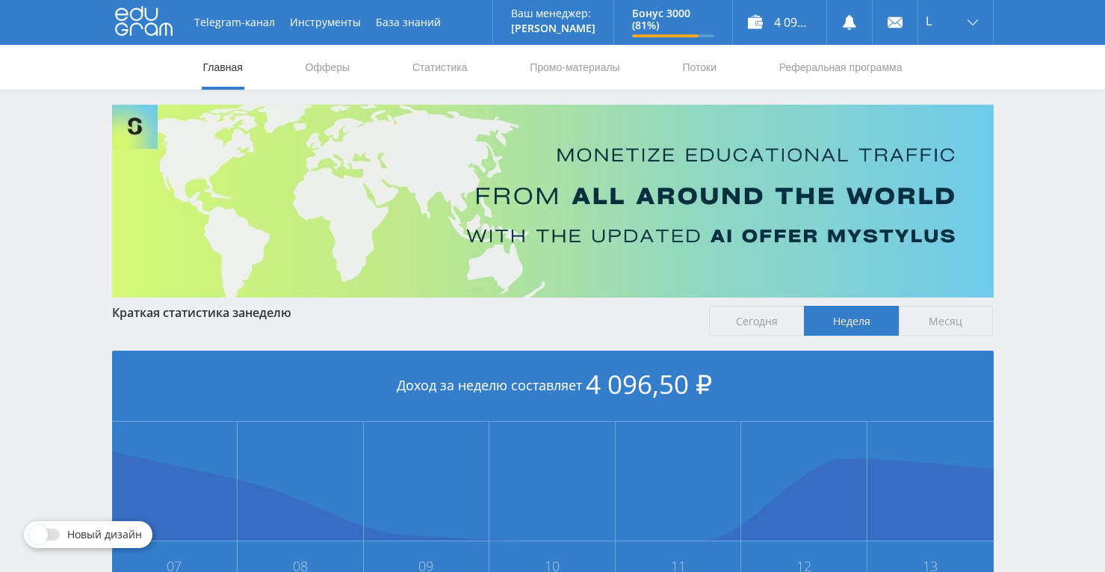  Describe the element at coordinates (403, 312) in the screenshot. I see `div: Краткая статистика за` at that location.